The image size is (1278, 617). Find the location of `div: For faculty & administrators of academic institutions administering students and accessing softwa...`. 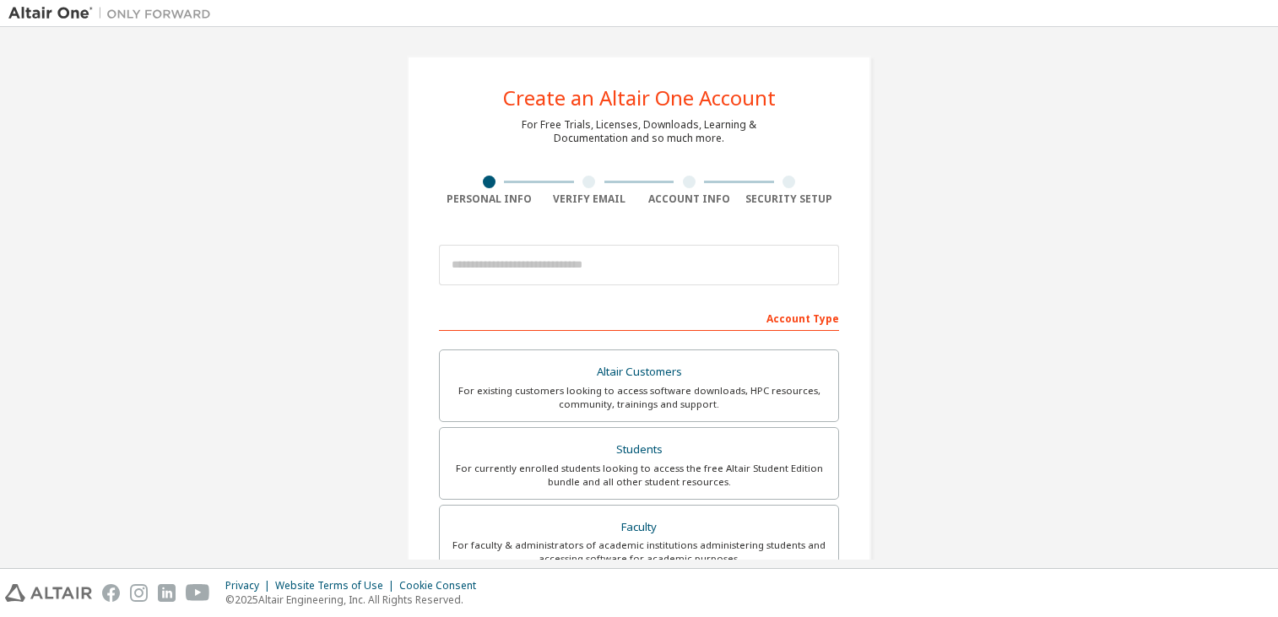

div: For faculty & administrators of academic institutions administering students and accessing softwa... is located at coordinates (639, 552).